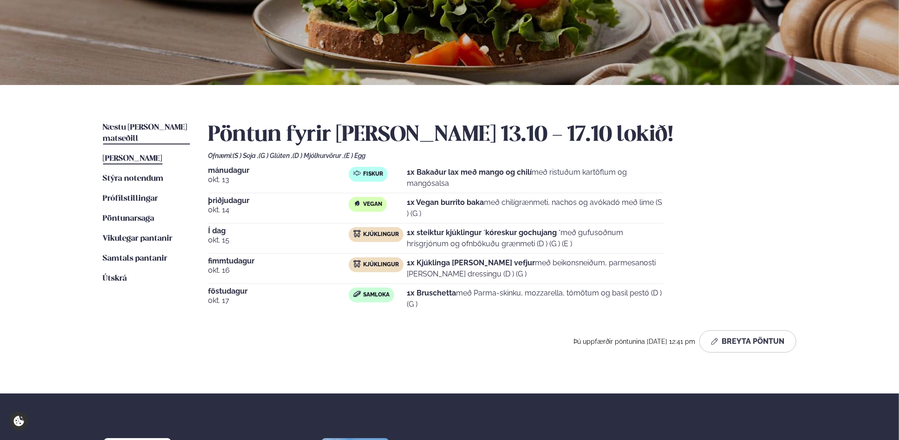 This screenshot has width=899, height=440. I want to click on span: (G ) Glúten ,, so click(276, 155).